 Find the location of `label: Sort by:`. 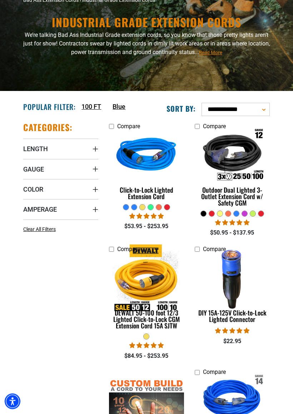

label: Sort by: is located at coordinates (181, 109).